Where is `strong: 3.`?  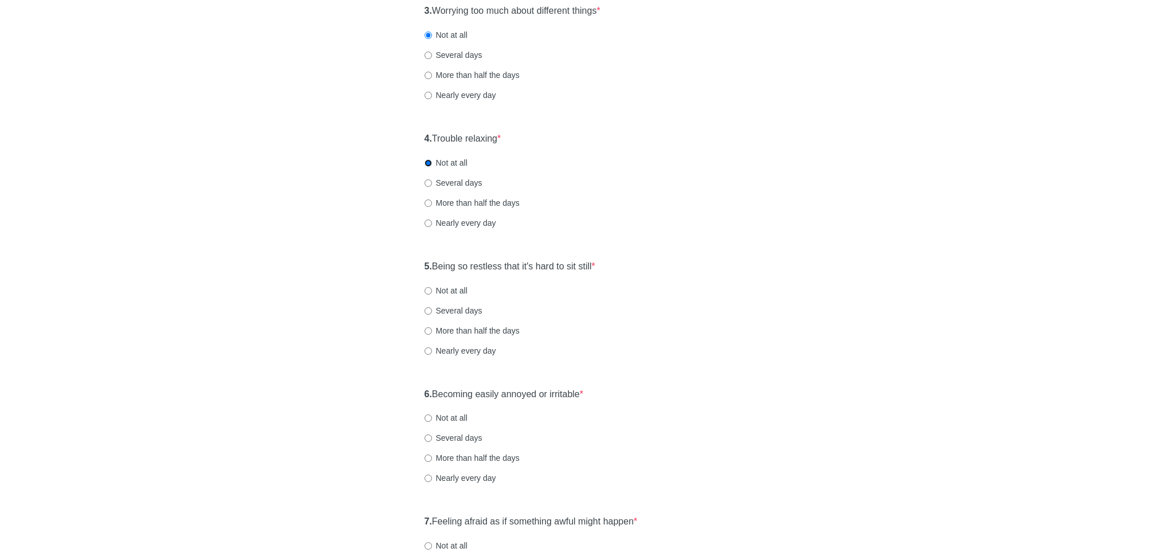 strong: 3. is located at coordinates (428, 10).